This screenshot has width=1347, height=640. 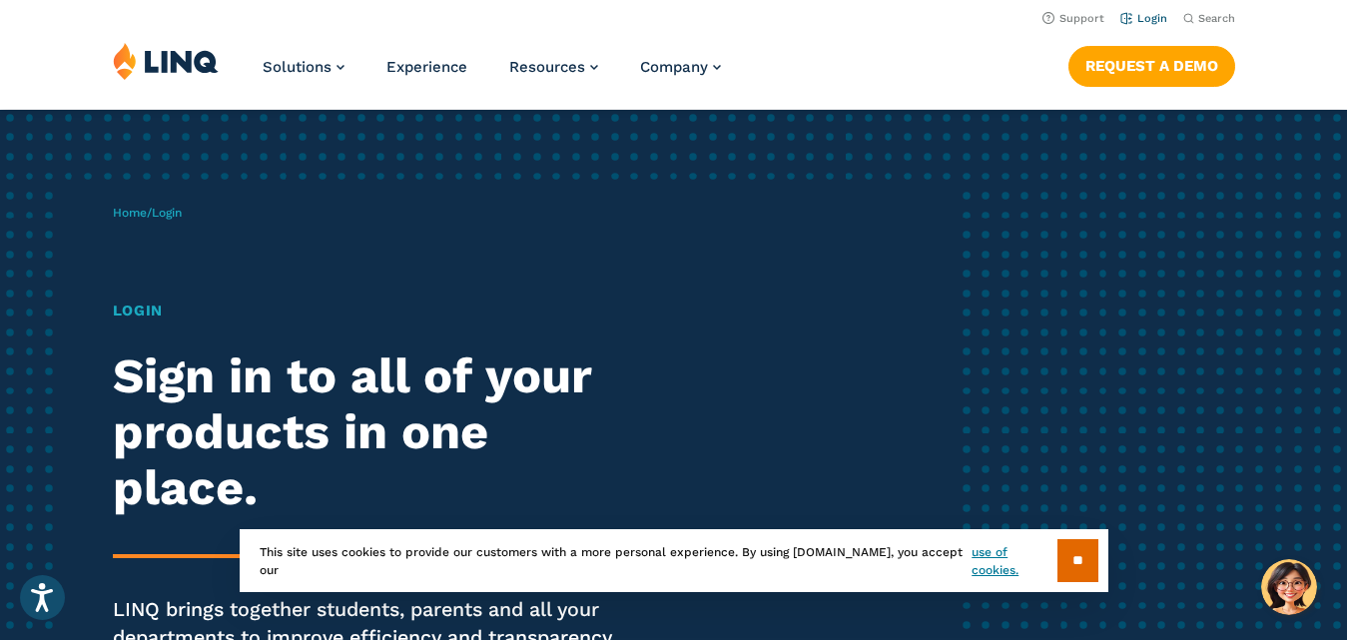 What do you see at coordinates (1209, 18) in the screenshot?
I see `button: Open Search Bar` at bounding box center [1209, 18].